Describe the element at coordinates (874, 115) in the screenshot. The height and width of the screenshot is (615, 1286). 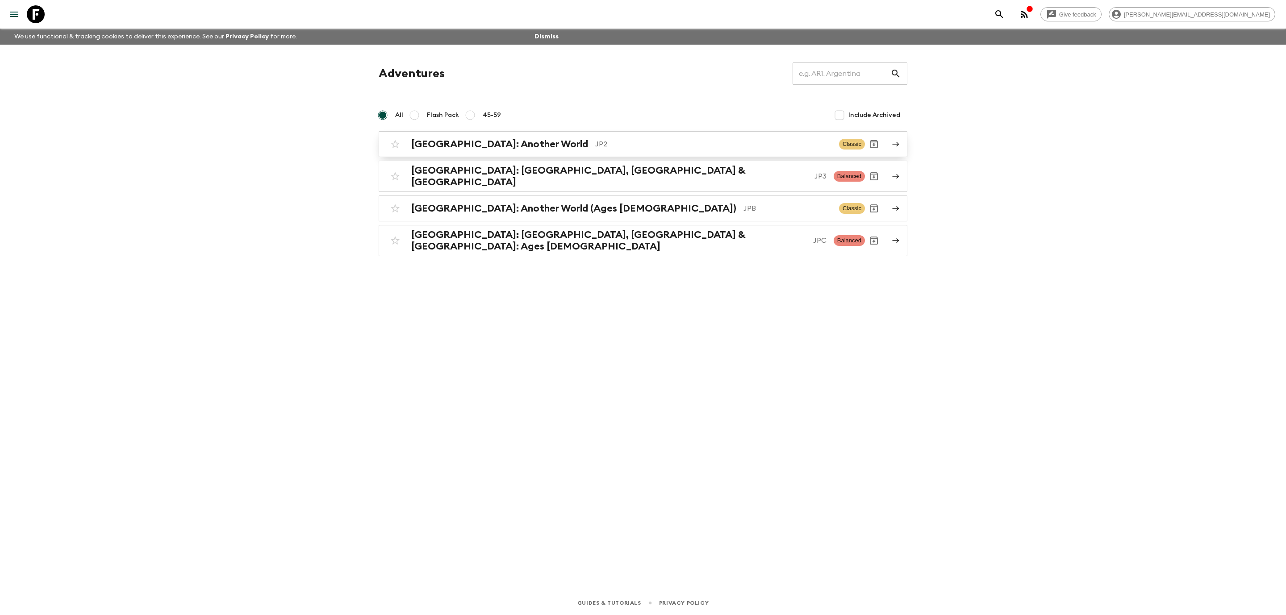
I see `span: Include Archived` at that location.